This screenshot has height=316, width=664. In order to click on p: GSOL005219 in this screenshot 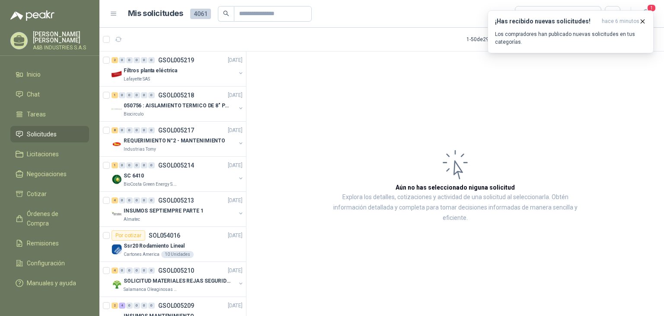, I will do `click(176, 60)`.